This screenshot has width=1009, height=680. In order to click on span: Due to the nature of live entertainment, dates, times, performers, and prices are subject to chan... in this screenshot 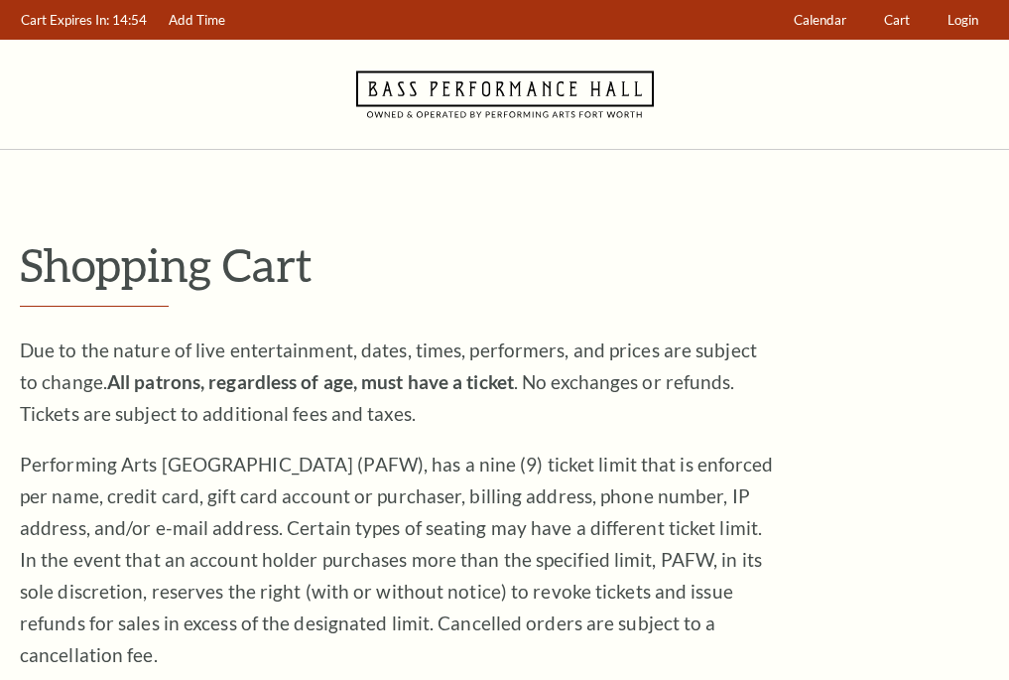, I will do `click(388, 381)`.